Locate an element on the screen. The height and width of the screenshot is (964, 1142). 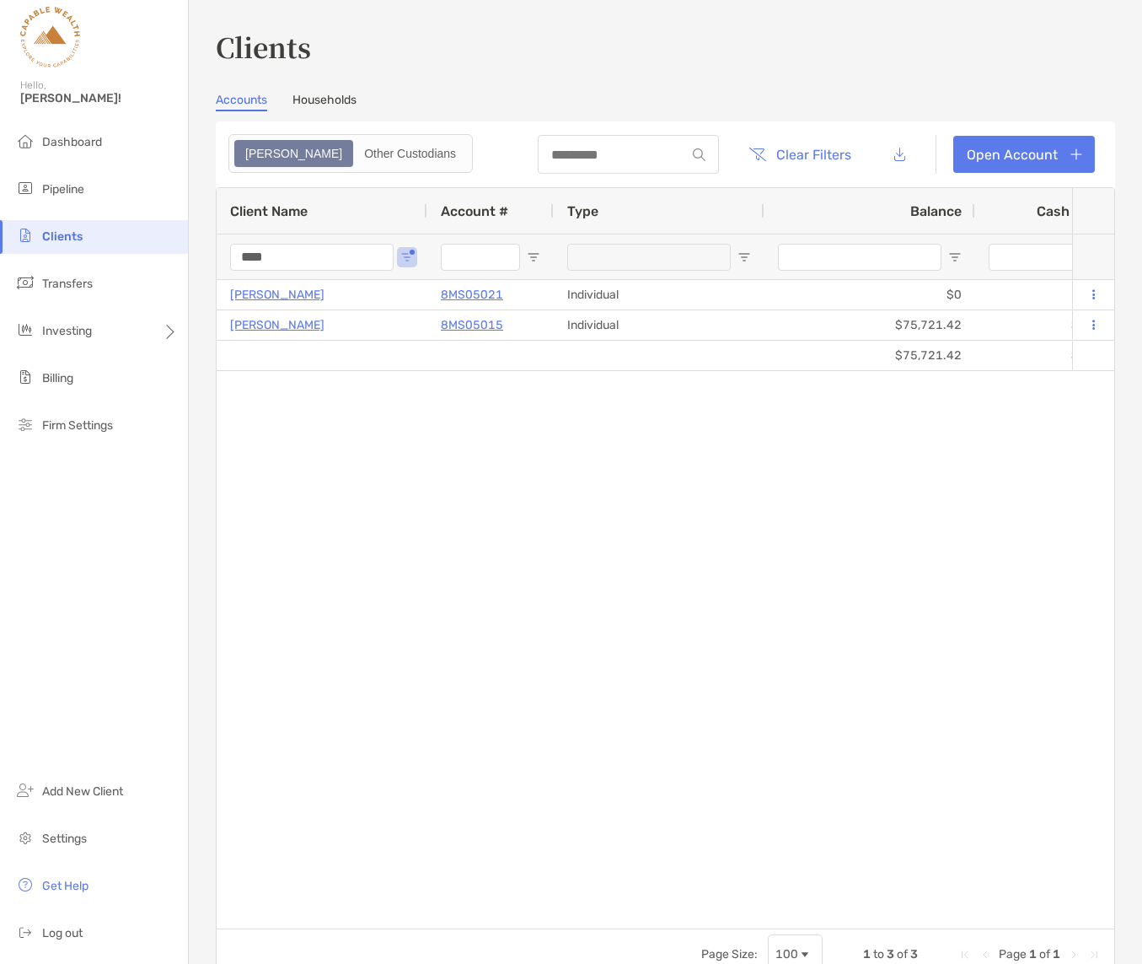
a: 8MS05021 is located at coordinates (472, 294).